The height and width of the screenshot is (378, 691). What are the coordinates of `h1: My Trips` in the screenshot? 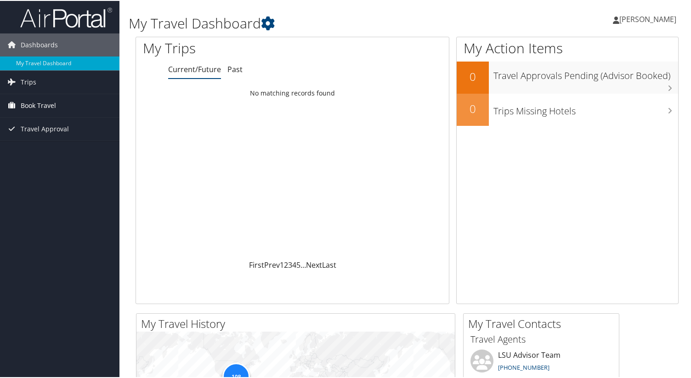 It's located at (227, 47).